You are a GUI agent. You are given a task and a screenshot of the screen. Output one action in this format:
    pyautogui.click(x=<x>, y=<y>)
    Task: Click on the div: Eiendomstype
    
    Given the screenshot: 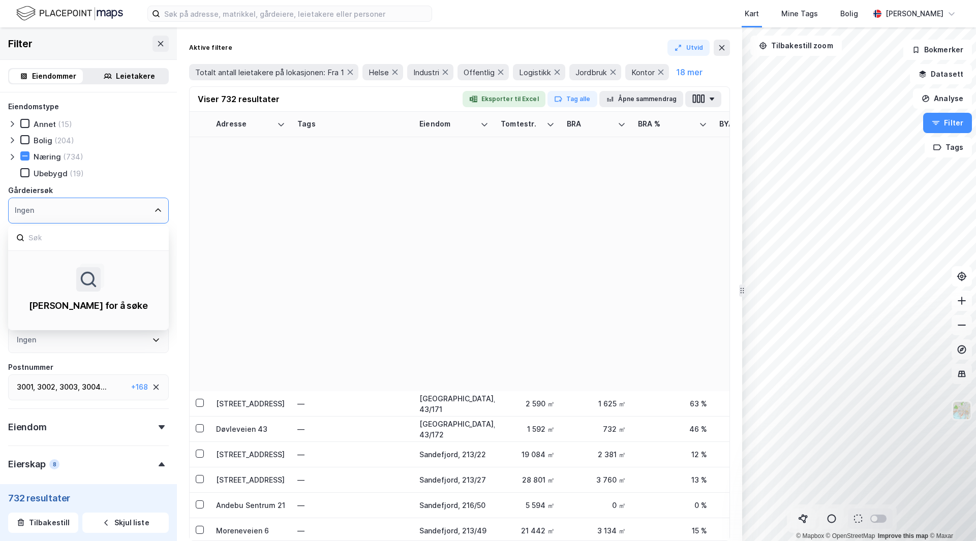 What is the action you would take?
    pyautogui.click(x=34, y=107)
    